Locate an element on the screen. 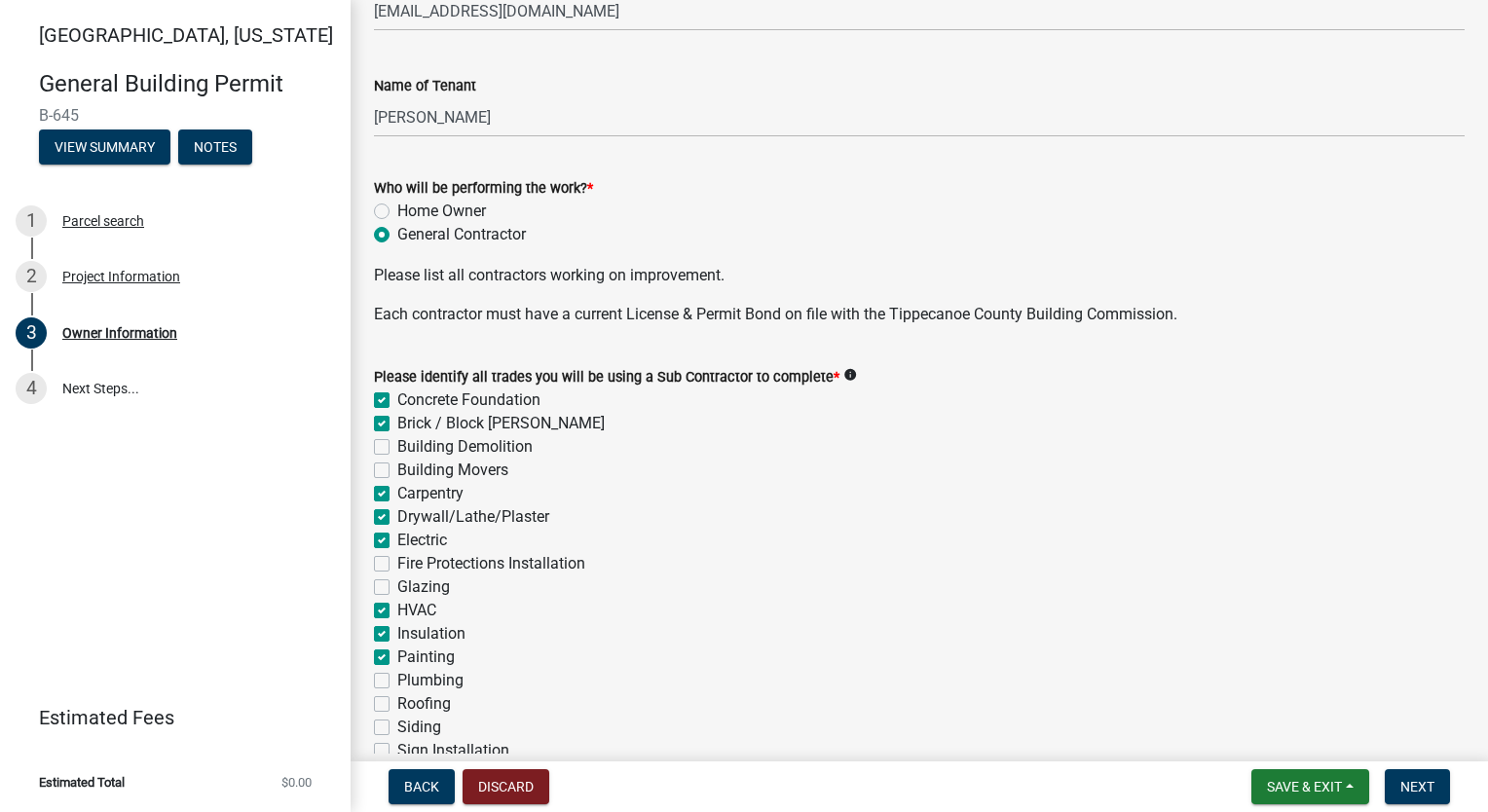 The width and height of the screenshot is (1488, 812). label: Painting is located at coordinates (426, 657).